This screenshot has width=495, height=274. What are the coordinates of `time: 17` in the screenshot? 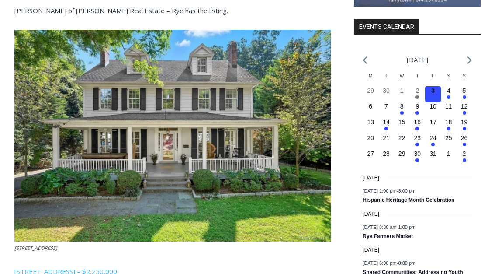 It's located at (433, 122).